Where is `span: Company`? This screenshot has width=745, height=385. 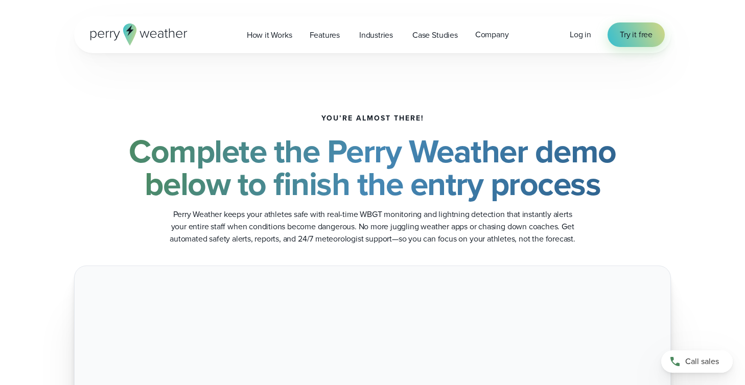 span: Company is located at coordinates (492, 35).